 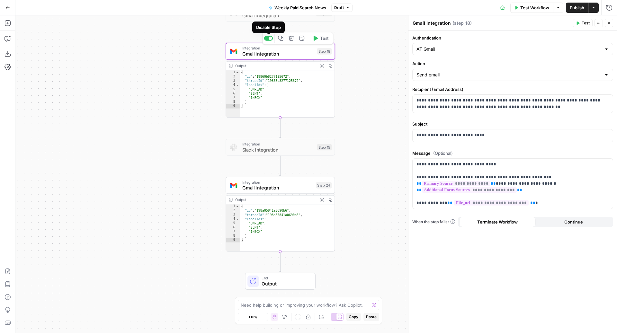 What do you see at coordinates (535, 8) in the screenshot?
I see `span: Test Workflow` at bounding box center [535, 8].